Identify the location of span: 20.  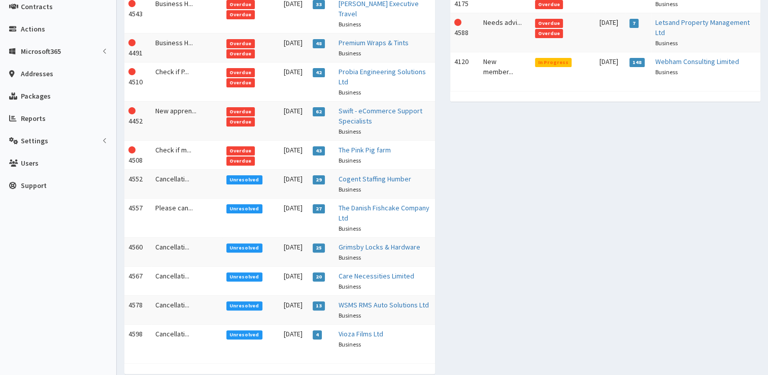
(319, 277).